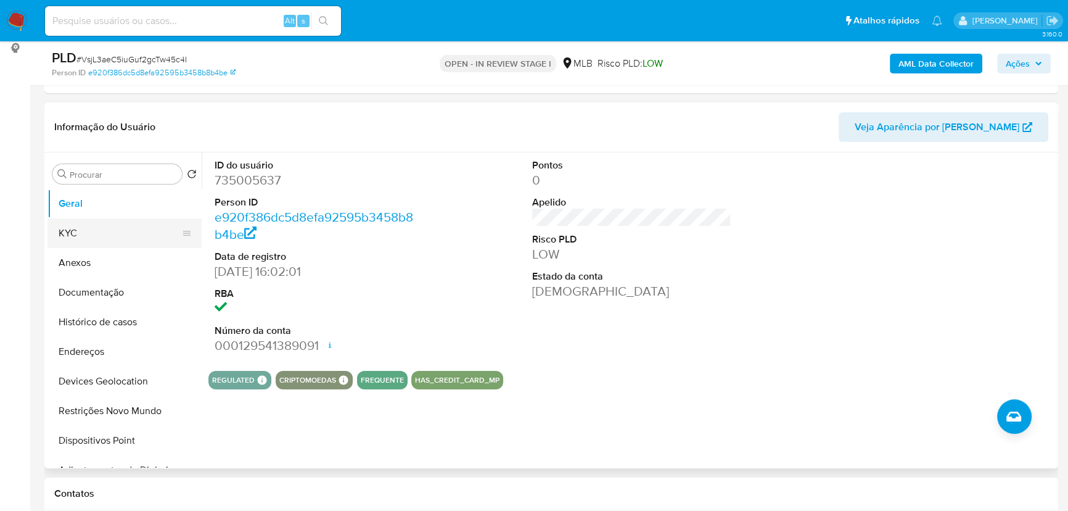  What do you see at coordinates (125, 440) in the screenshot?
I see `button: Dispositivos Point` at bounding box center [125, 440].